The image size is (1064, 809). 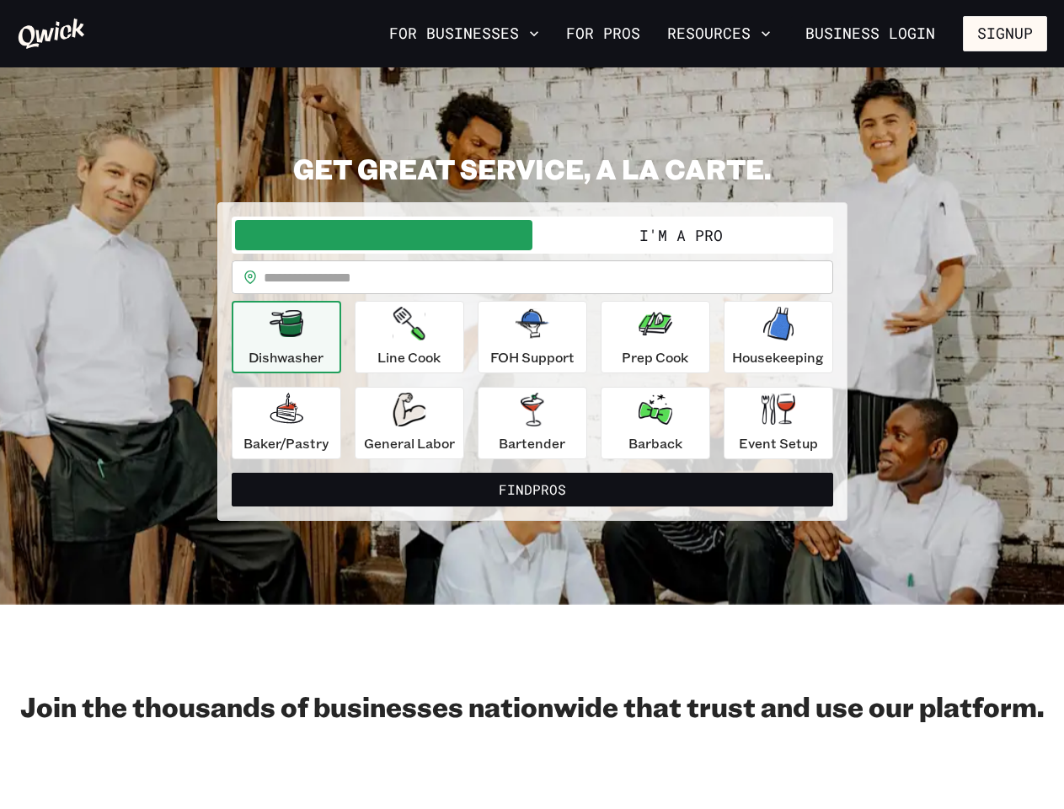 I want to click on button: Event Setup, so click(x=779, y=423).